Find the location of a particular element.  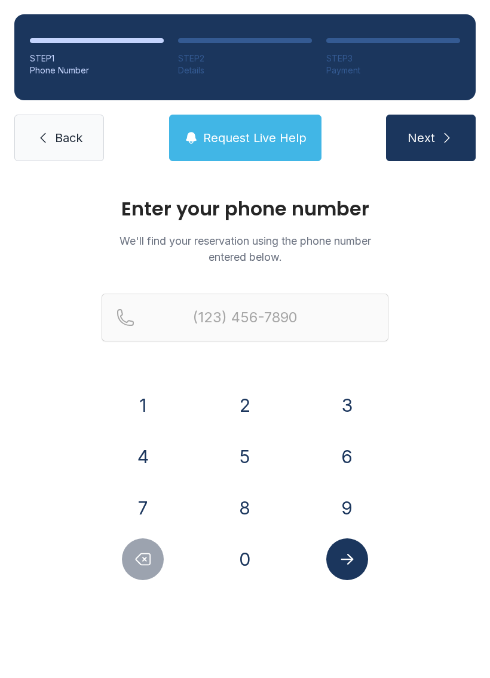

button: Submit lookup form is located at coordinates (347, 560).